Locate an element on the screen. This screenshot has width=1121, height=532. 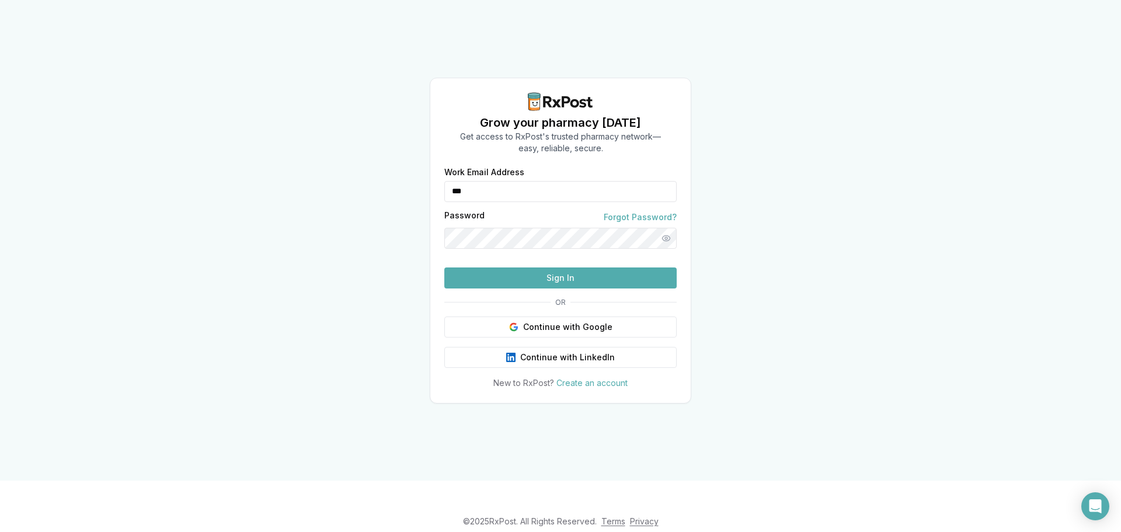
button: Sign In is located at coordinates (560, 278).